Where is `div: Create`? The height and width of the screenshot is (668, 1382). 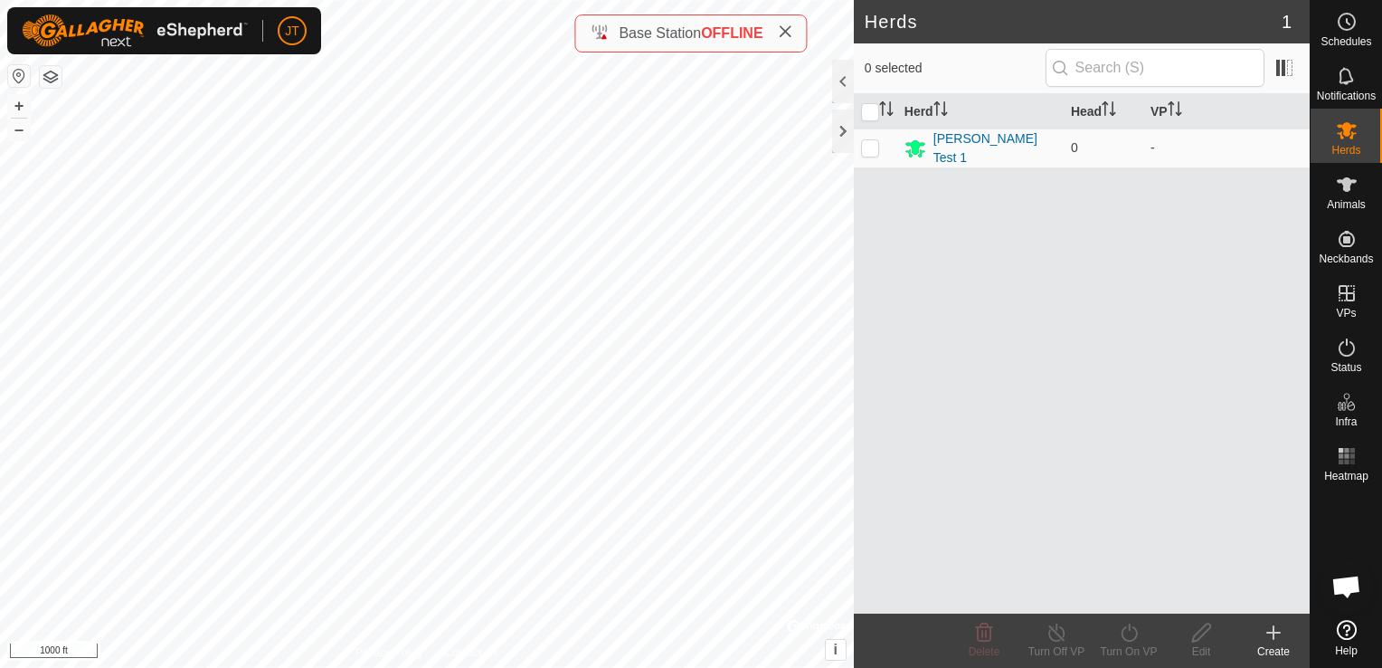
div: Create is located at coordinates (1274, 651).